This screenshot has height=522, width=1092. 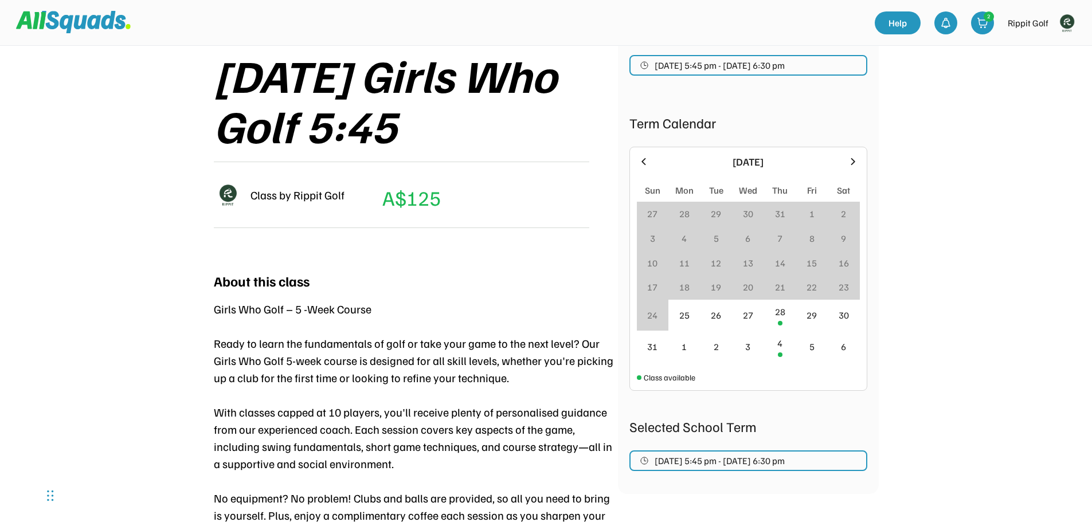 I want to click on div: 23, so click(x=844, y=287).